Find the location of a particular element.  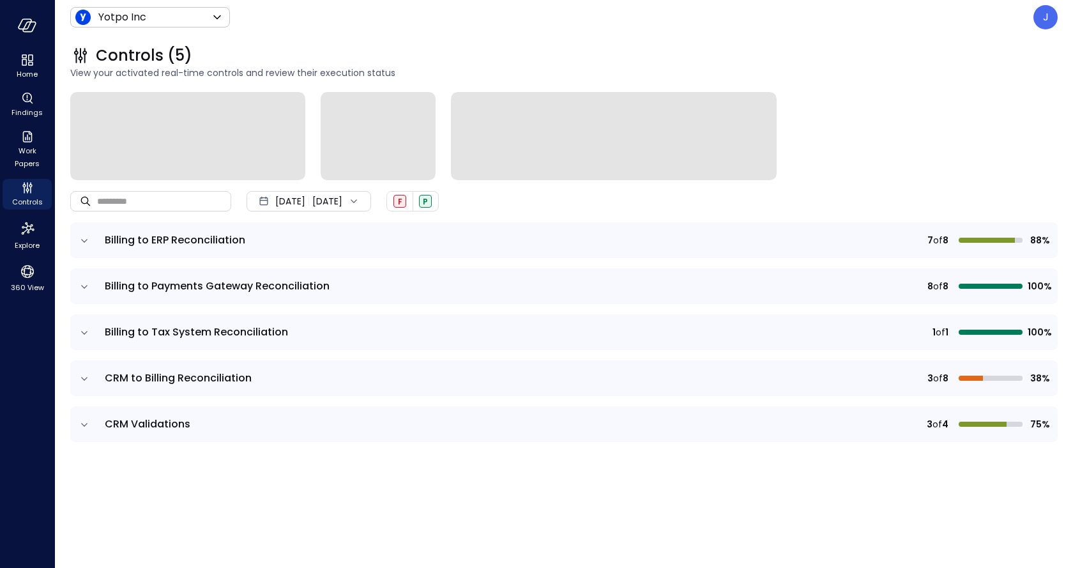

span: Billing to ERP Reconciliation is located at coordinates (175, 240).